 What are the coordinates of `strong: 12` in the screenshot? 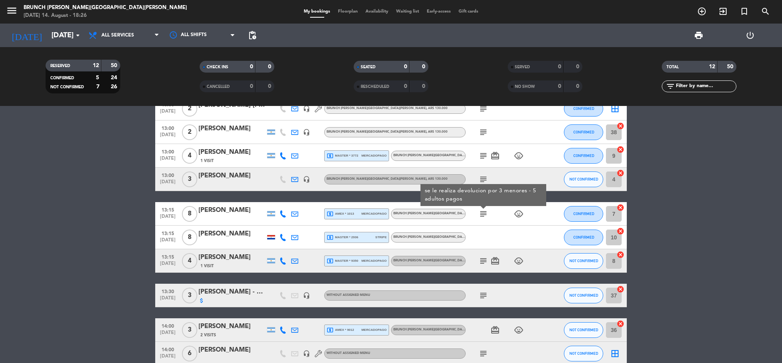 It's located at (96, 66).